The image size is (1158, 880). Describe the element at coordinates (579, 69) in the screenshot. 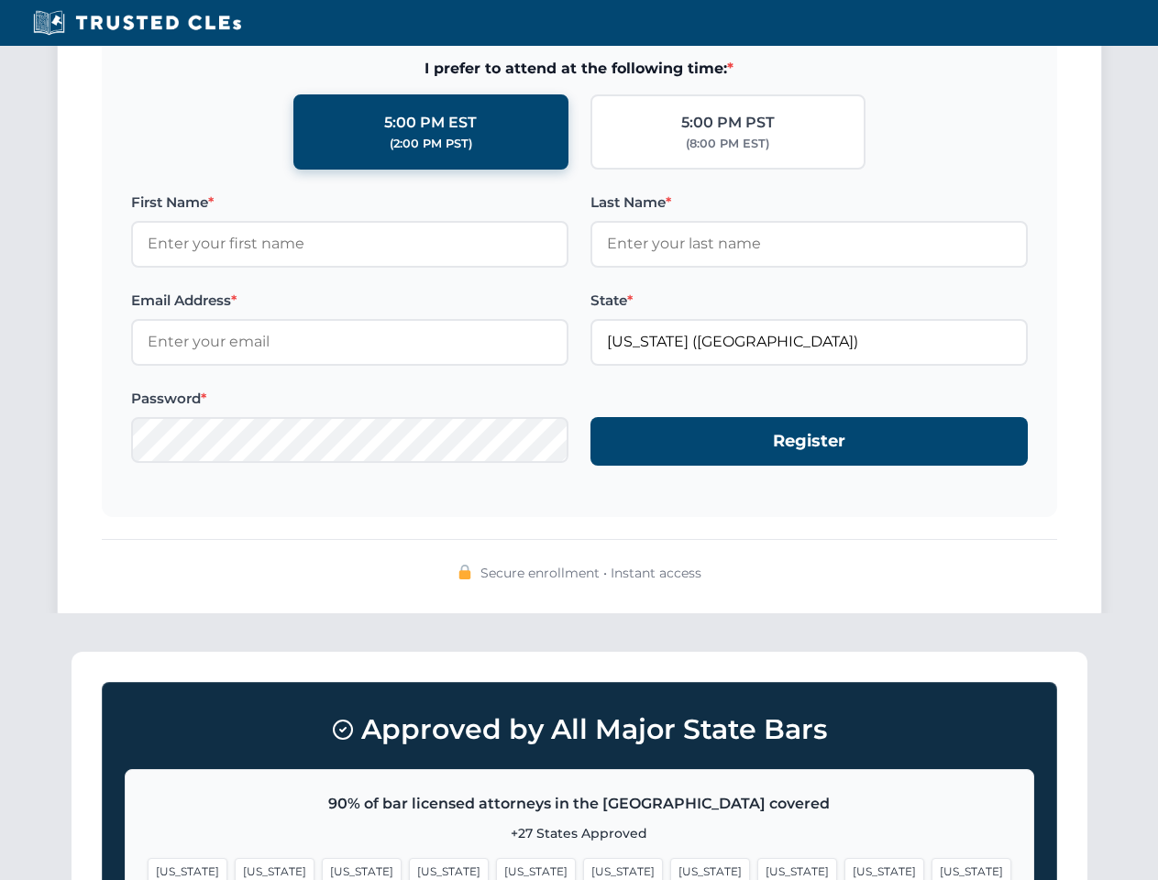

I see `span: I prefer to attend at the following time:` at that location.